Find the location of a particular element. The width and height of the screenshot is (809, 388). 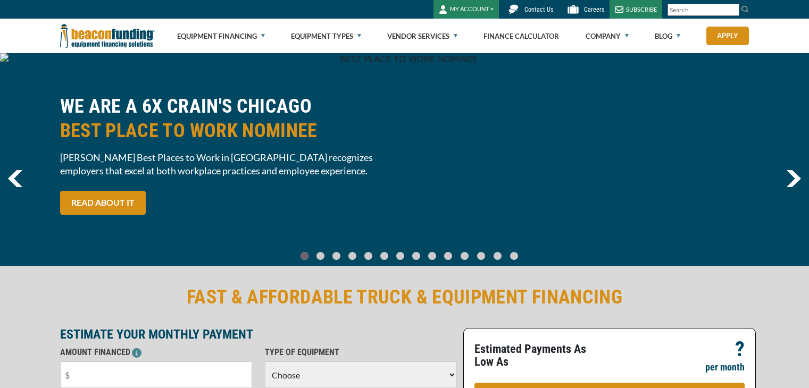

a: Go To Slide 5 is located at coordinates (384, 256).